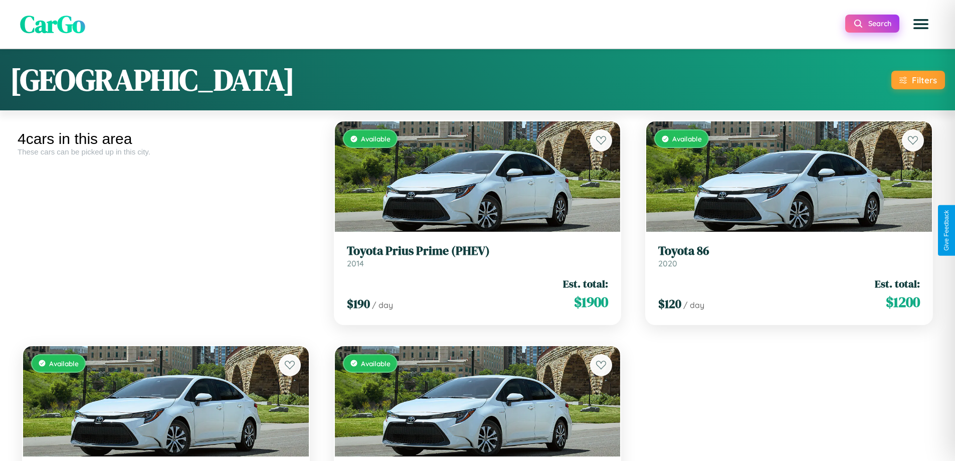 The height and width of the screenshot is (461, 955). Describe the element at coordinates (667, 263) in the screenshot. I see `span: 2020` at that location.